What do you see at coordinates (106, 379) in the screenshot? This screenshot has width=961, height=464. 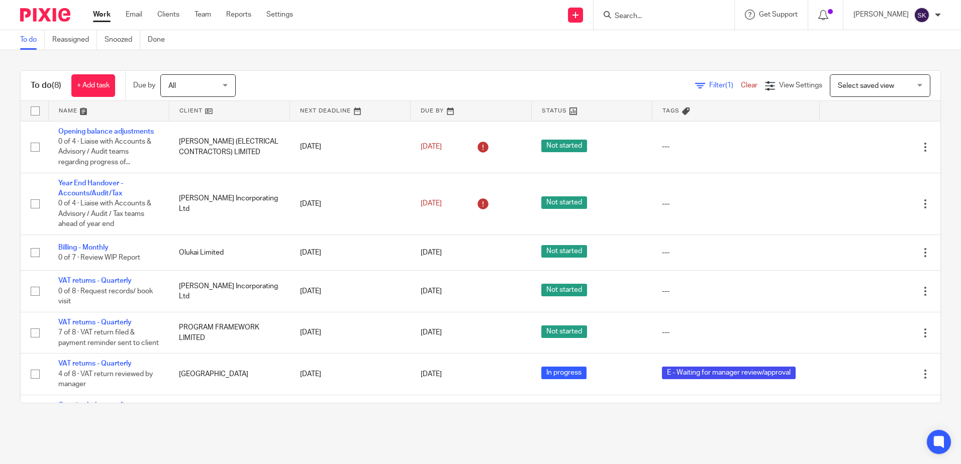 I see `span: 4 of 8 · VAT return reviewed by manager` at bounding box center [106, 379].